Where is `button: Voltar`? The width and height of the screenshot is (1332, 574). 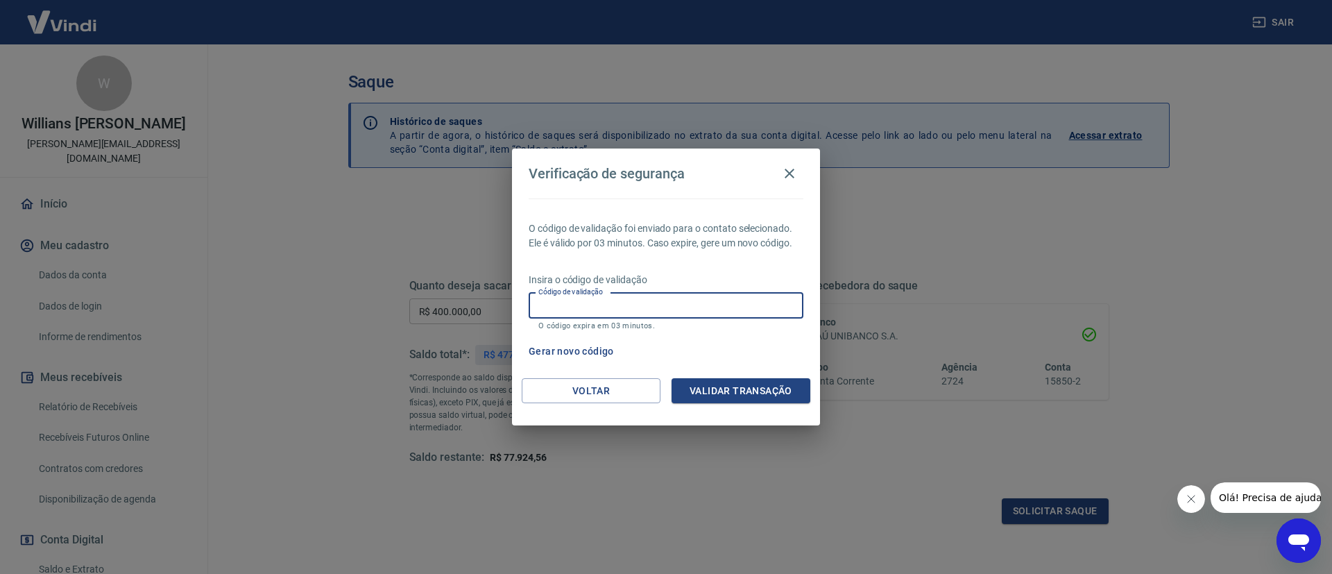 button: Voltar is located at coordinates (591, 390).